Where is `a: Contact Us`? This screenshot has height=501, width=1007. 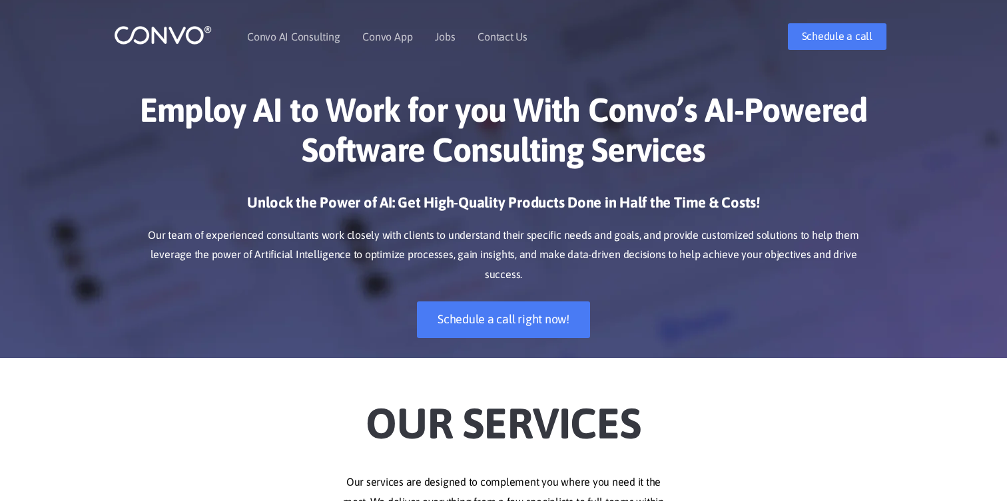 a: Contact Us is located at coordinates (502, 37).